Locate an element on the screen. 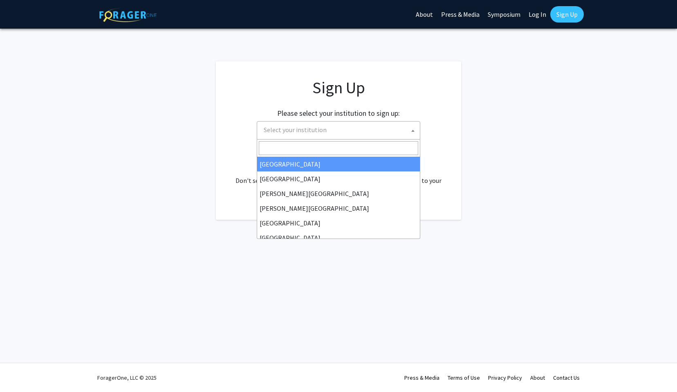 The height and width of the screenshot is (392, 677). div: Already have an account? . Don't see your institution? about bringing ForagerOne to your institut... is located at coordinates (338, 175).